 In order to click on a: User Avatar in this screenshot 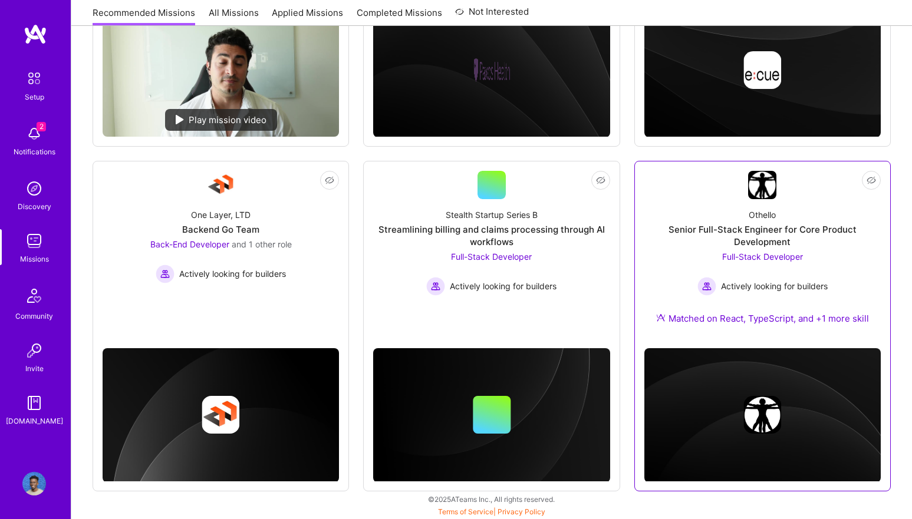, I will do `click(34, 484)`.